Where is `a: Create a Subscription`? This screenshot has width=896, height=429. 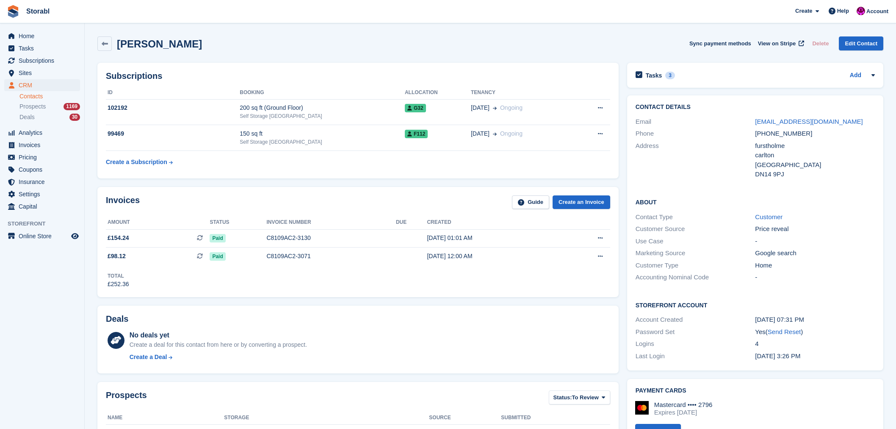 a: Create a Subscription is located at coordinates (139, 162).